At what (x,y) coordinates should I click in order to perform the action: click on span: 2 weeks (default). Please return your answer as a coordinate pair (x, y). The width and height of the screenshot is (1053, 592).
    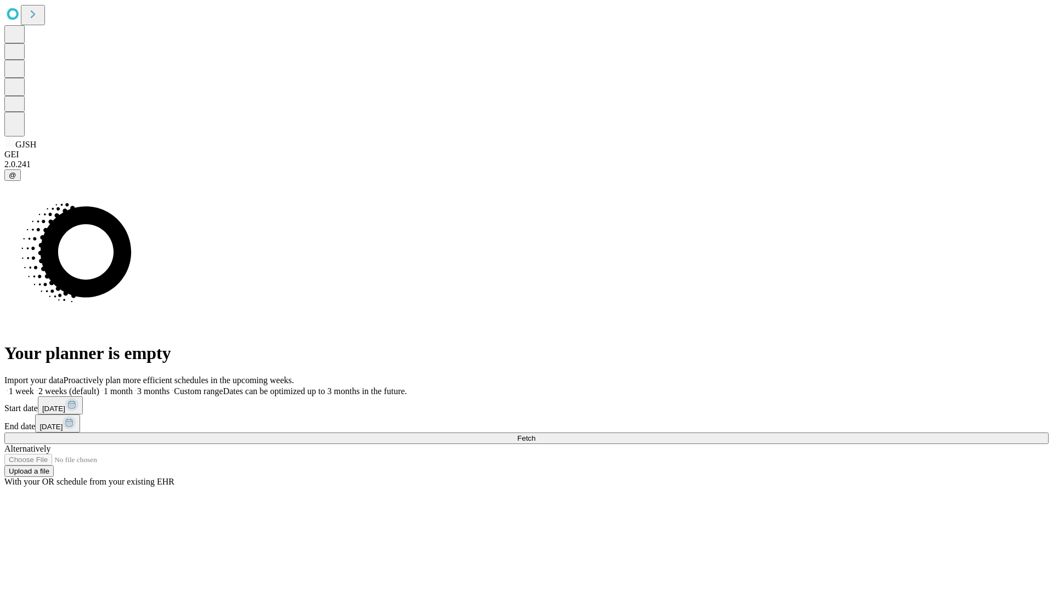
    Looking at the image, I should click on (69, 391).